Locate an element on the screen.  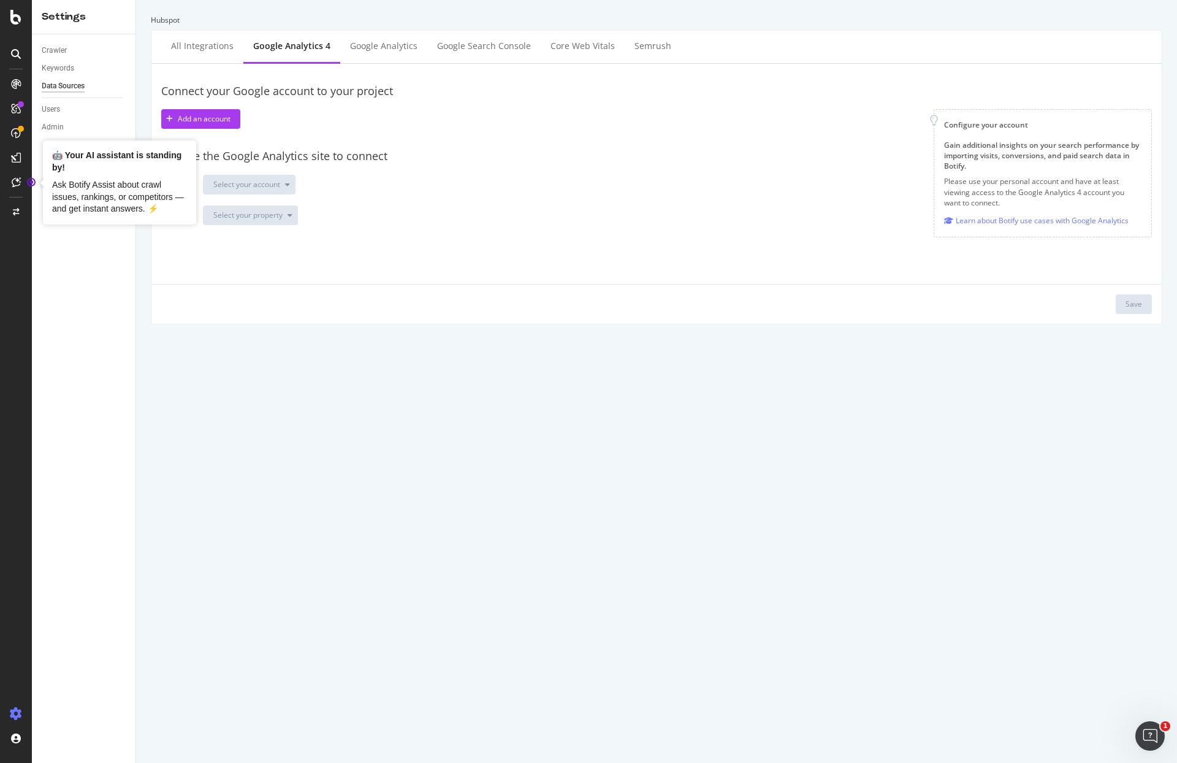
div: Select your account is located at coordinates (247, 185).